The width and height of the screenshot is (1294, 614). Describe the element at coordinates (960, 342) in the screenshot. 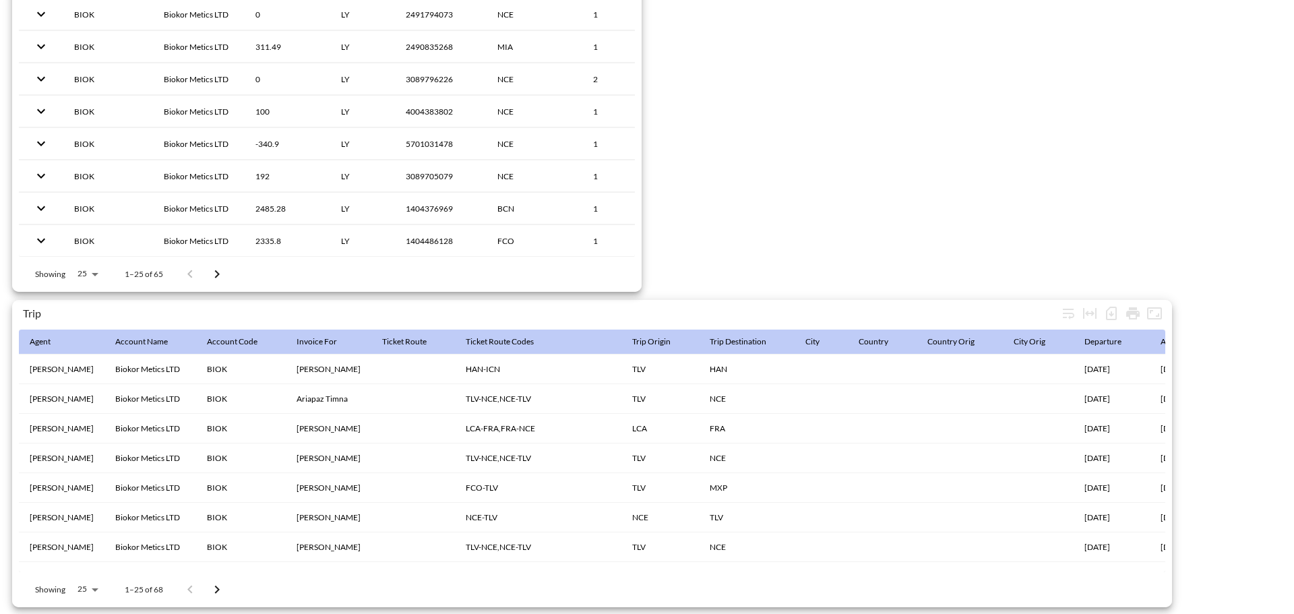

I see `span: Country Orig` at that location.